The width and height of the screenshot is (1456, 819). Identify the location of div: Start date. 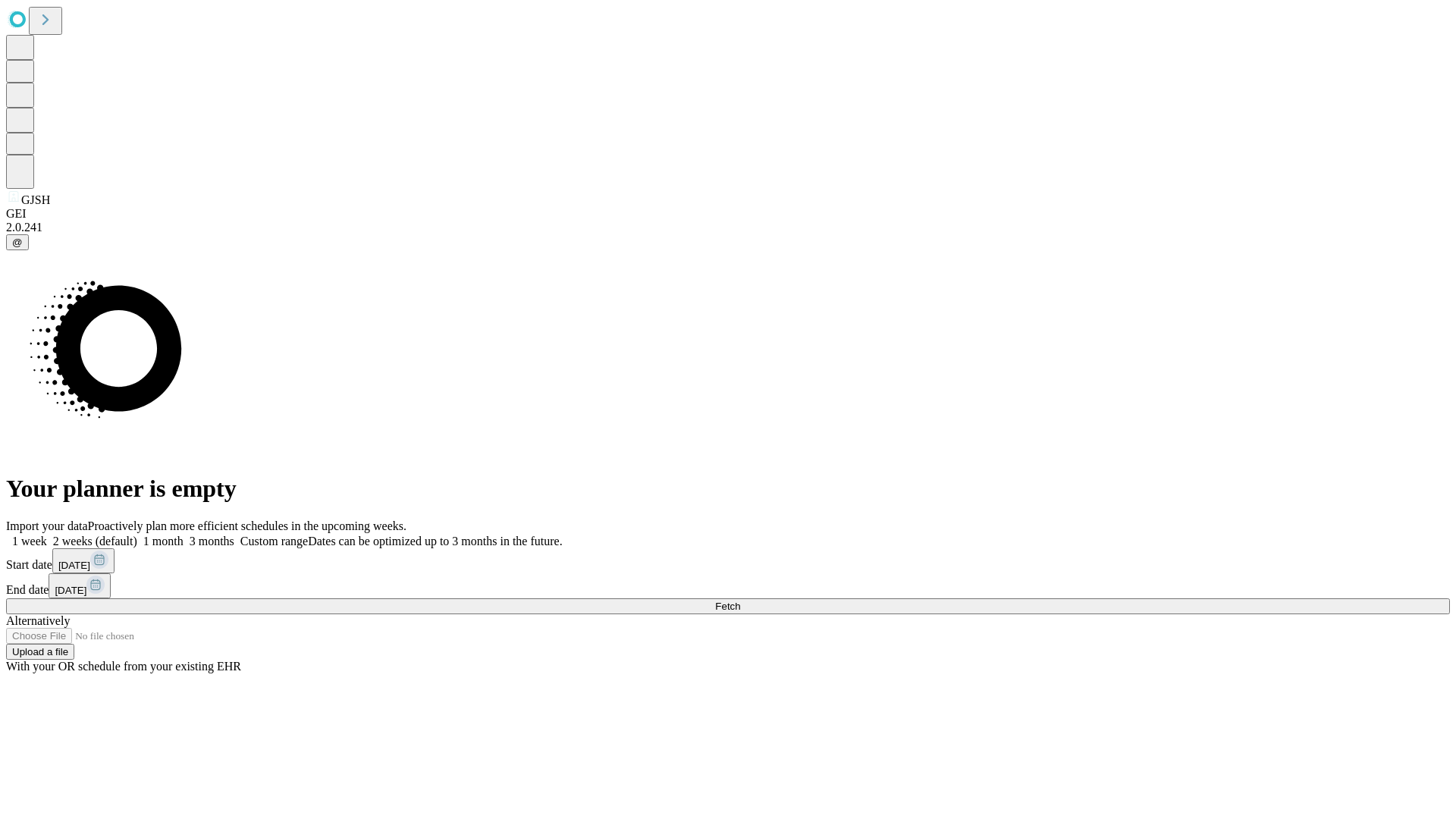
(728, 560).